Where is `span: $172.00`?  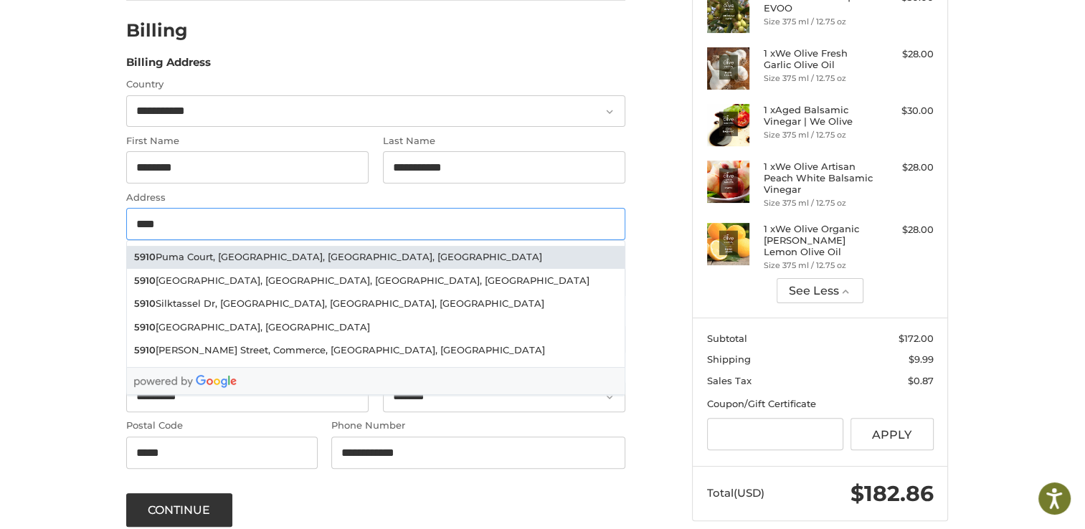 span: $172.00 is located at coordinates (916, 339).